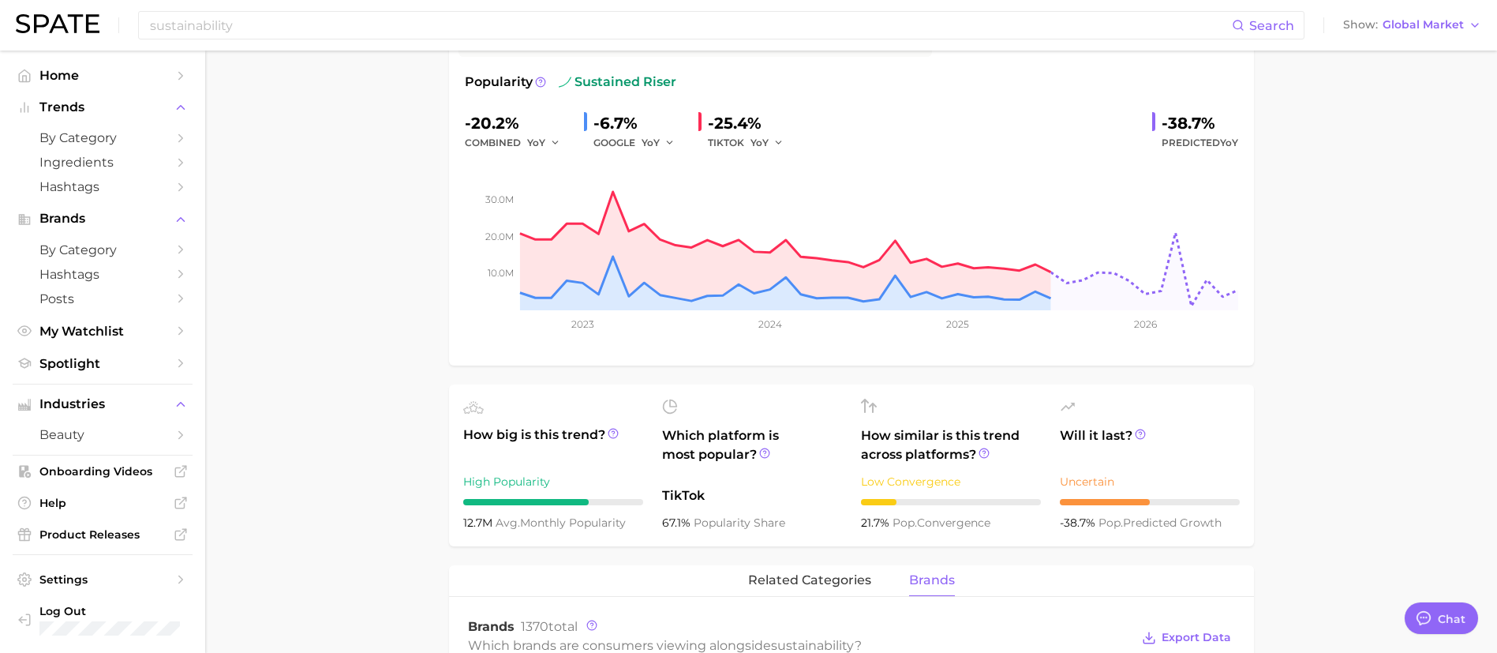  I want to click on tspan: 2024, so click(769, 324).